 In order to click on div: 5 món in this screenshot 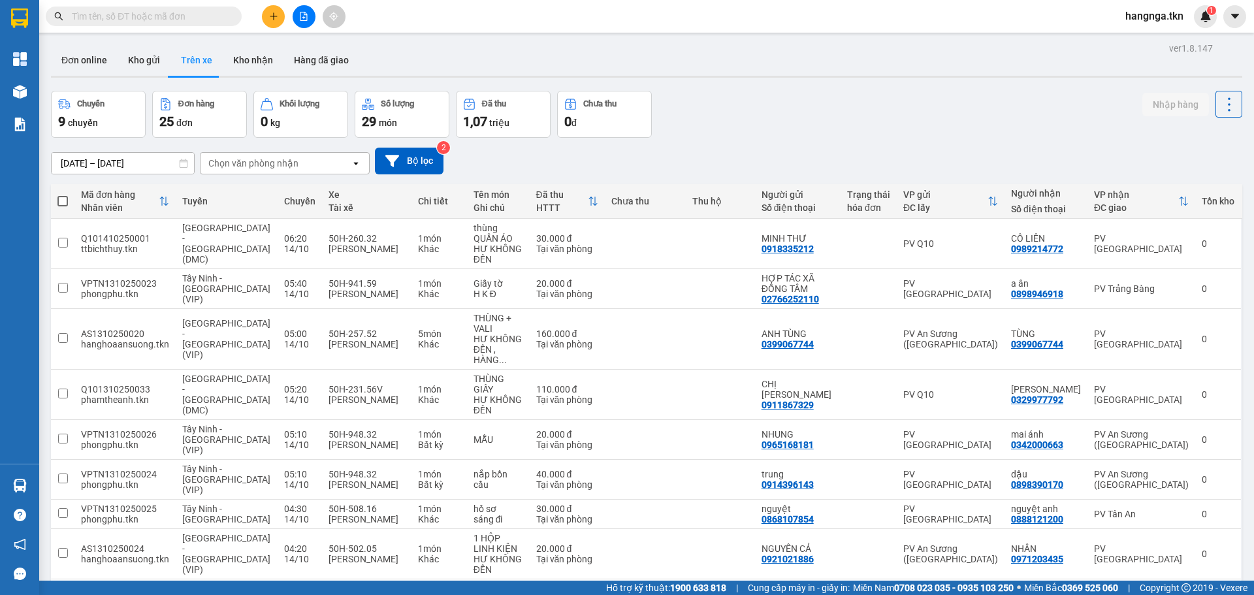, I will do `click(439, 334)`.